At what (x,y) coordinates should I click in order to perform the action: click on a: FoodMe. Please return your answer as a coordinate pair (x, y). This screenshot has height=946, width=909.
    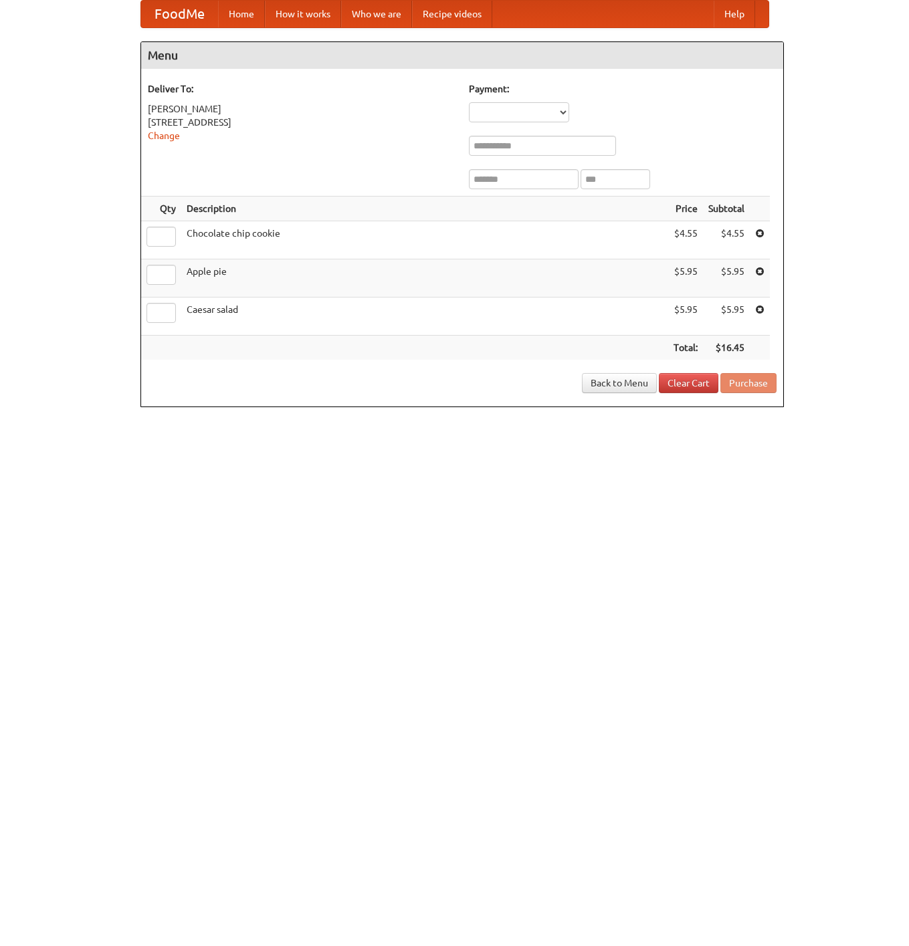
    Looking at the image, I should click on (179, 14).